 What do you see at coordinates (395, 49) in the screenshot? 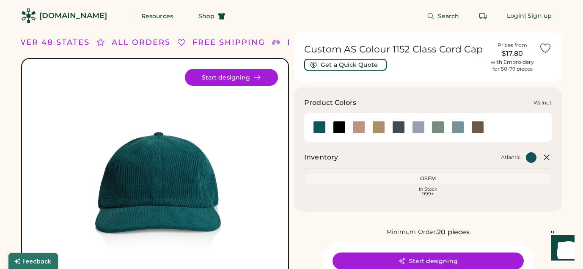
I see `h1: Custom AS Colour 1152 Class Cord Cap` at bounding box center [395, 49].